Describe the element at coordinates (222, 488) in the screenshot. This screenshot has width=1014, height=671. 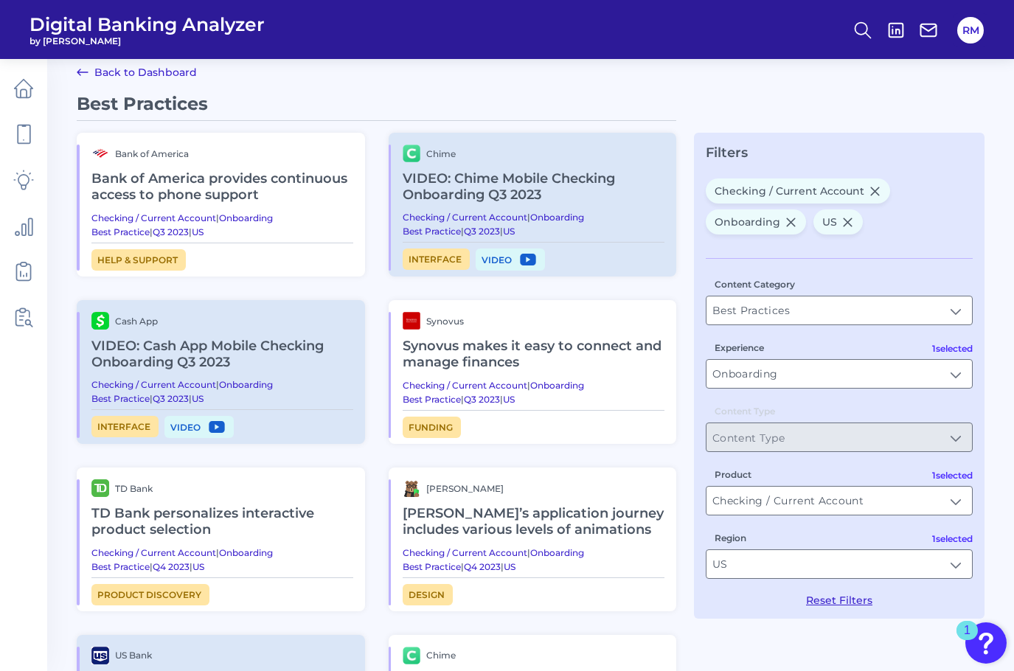
I see `a: brand logoTD Bank` at that location.